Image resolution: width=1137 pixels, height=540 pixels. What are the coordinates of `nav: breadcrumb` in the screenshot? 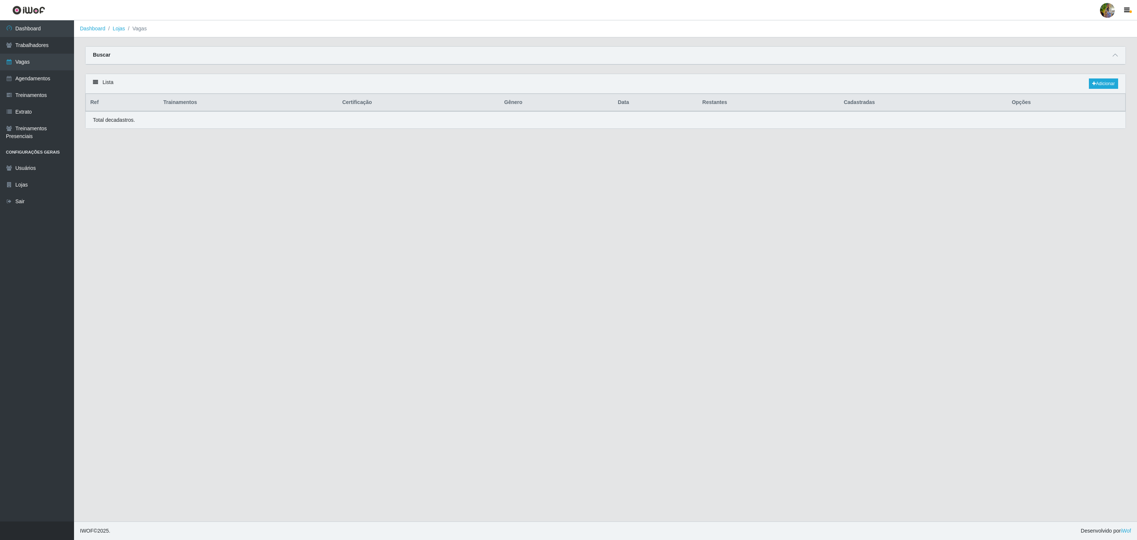 It's located at (605, 29).